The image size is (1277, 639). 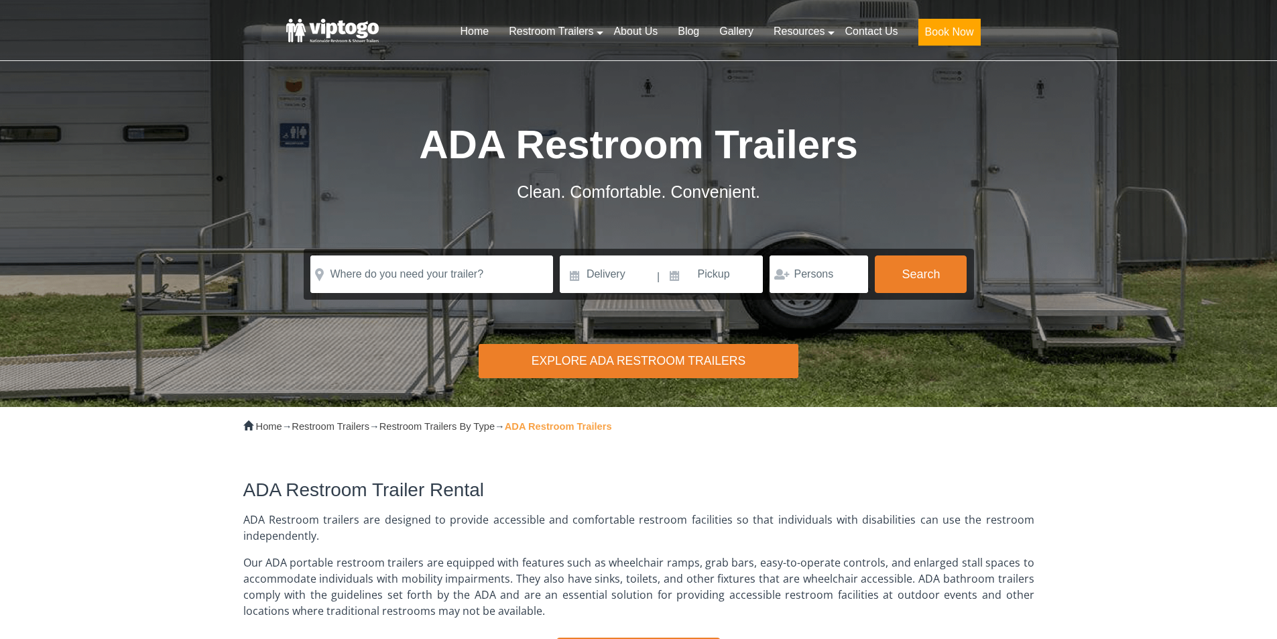 I want to click on a: About Us, so click(x=635, y=31).